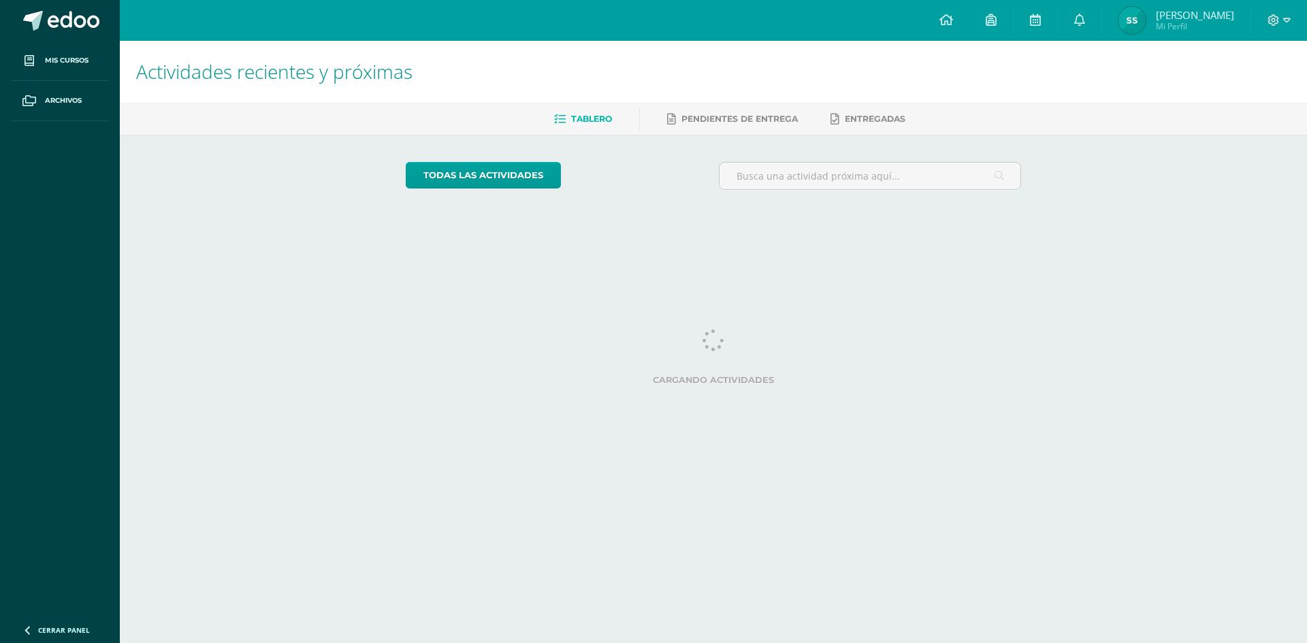 The width and height of the screenshot is (1307, 643). Describe the element at coordinates (1195, 26) in the screenshot. I see `span: Mi Perfil` at that location.